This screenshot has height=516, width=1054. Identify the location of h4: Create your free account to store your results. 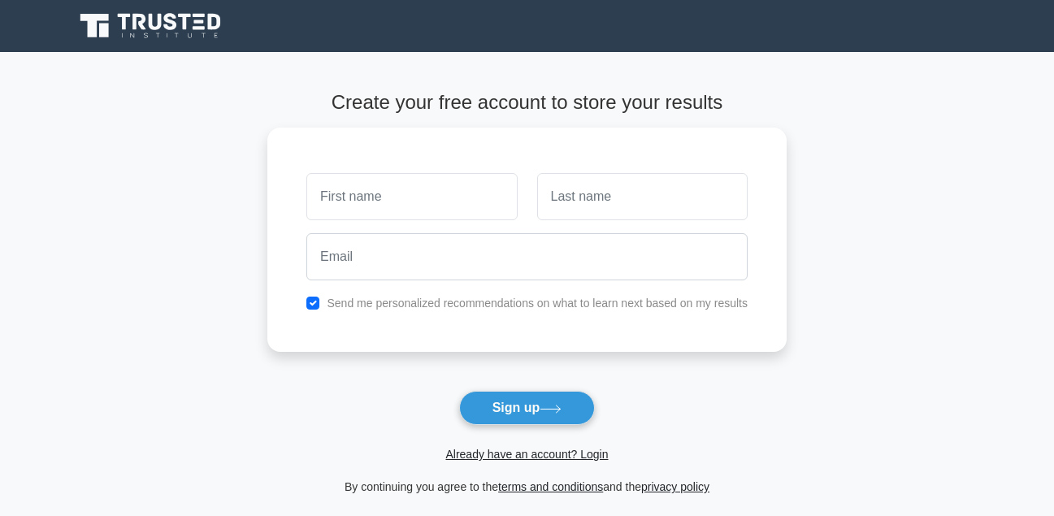
(527, 102).